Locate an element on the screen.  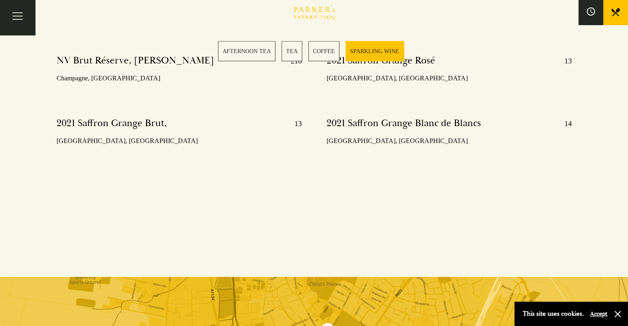
a: 2 / 4 is located at coordinates (292, 51).